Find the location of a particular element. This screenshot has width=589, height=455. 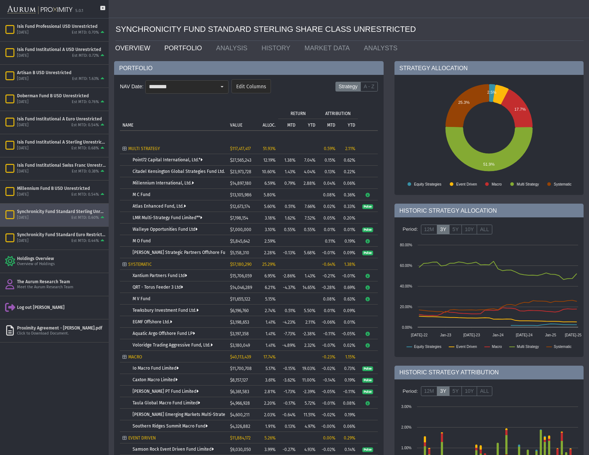

span: $5,158,310 is located at coordinates (239, 253).